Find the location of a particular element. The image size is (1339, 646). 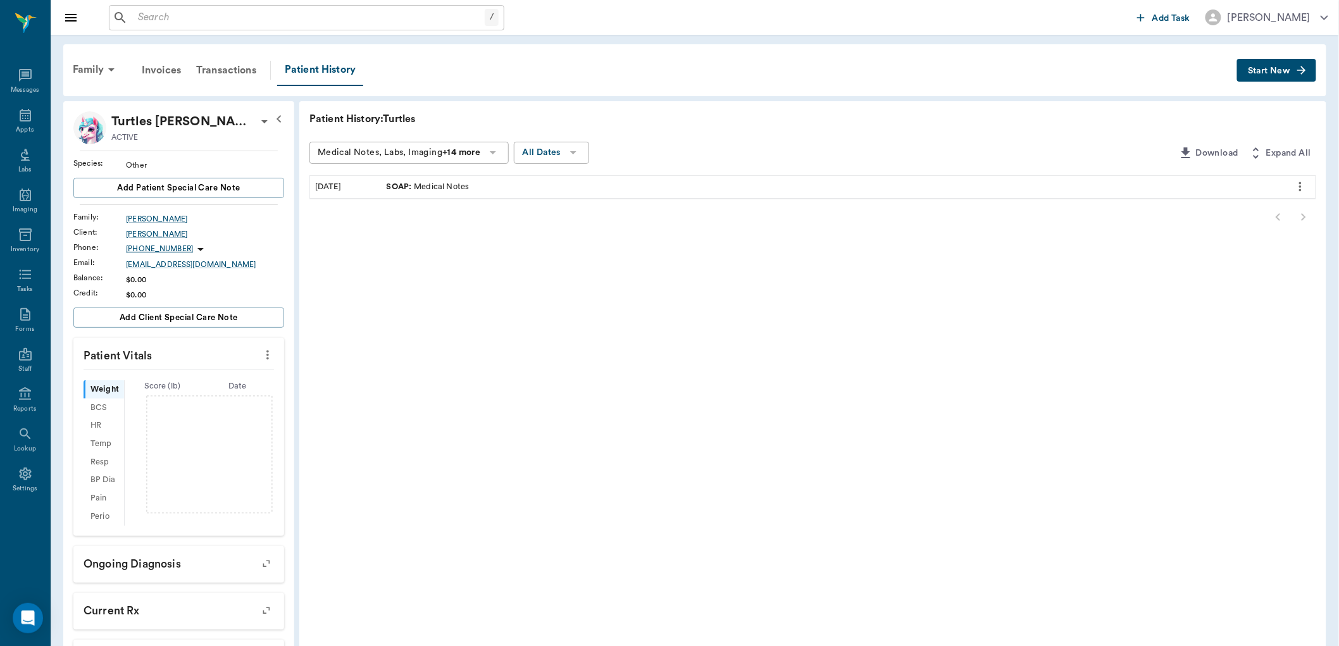

div: Tasks is located at coordinates (25, 289).